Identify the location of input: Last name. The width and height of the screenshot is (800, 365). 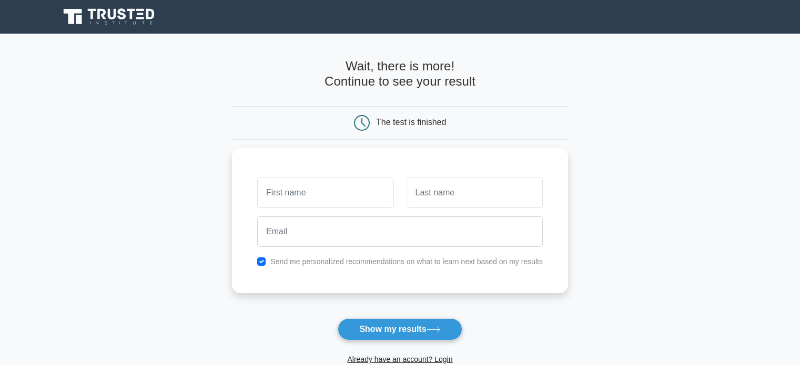
(474, 193).